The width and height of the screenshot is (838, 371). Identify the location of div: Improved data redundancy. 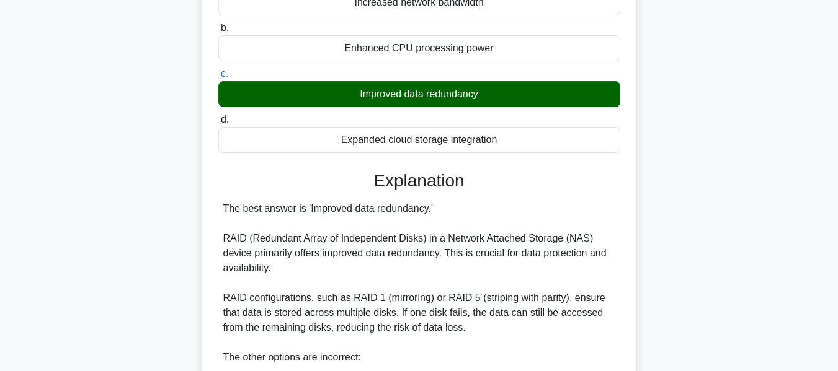
(419, 94).